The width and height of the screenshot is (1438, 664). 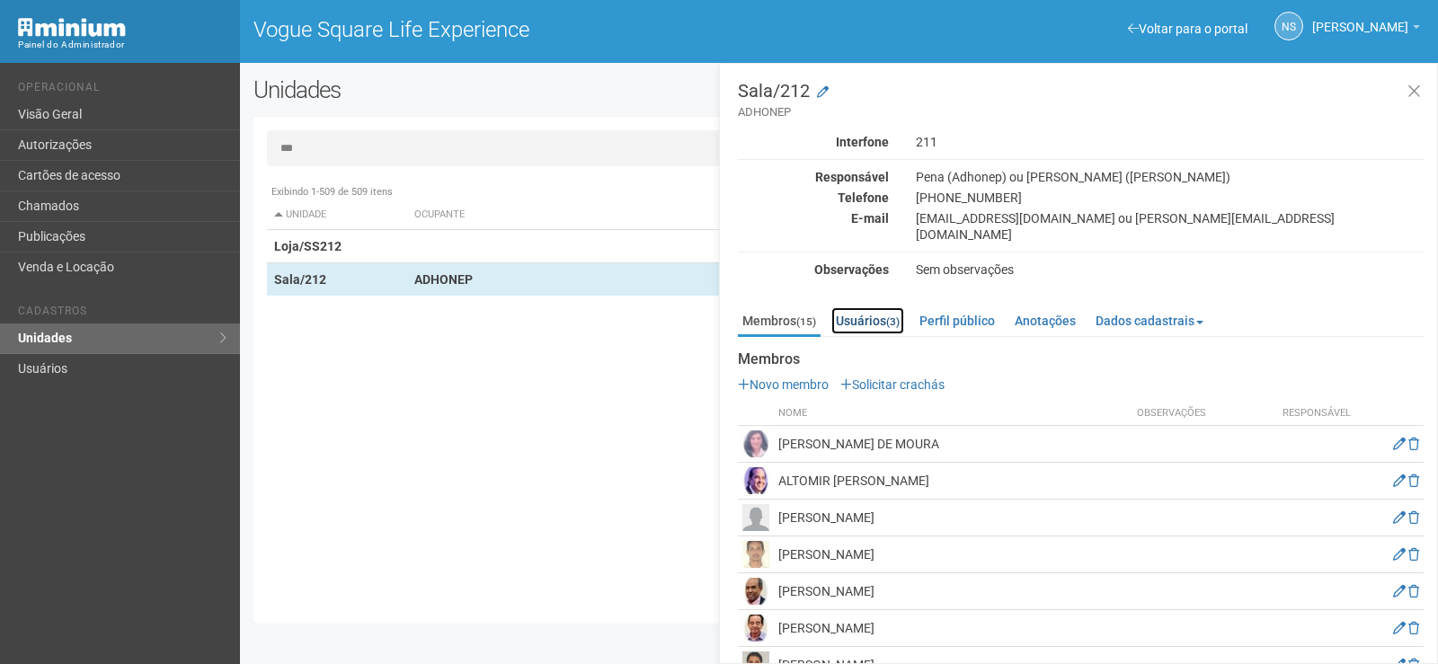 What do you see at coordinates (1202, 413) in the screenshot?
I see `th: Observações` at bounding box center [1202, 413].